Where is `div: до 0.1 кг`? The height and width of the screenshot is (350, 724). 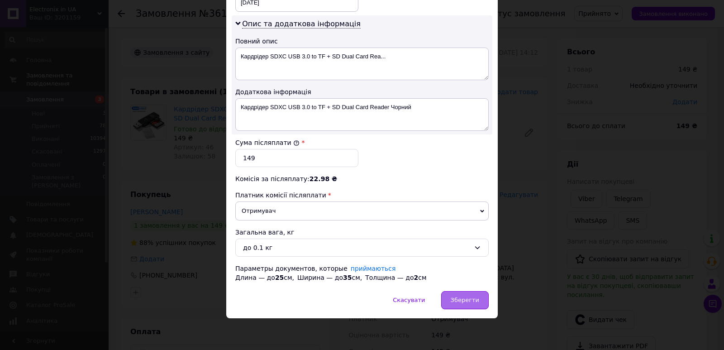 div: до 0.1 кг is located at coordinates (356, 247).